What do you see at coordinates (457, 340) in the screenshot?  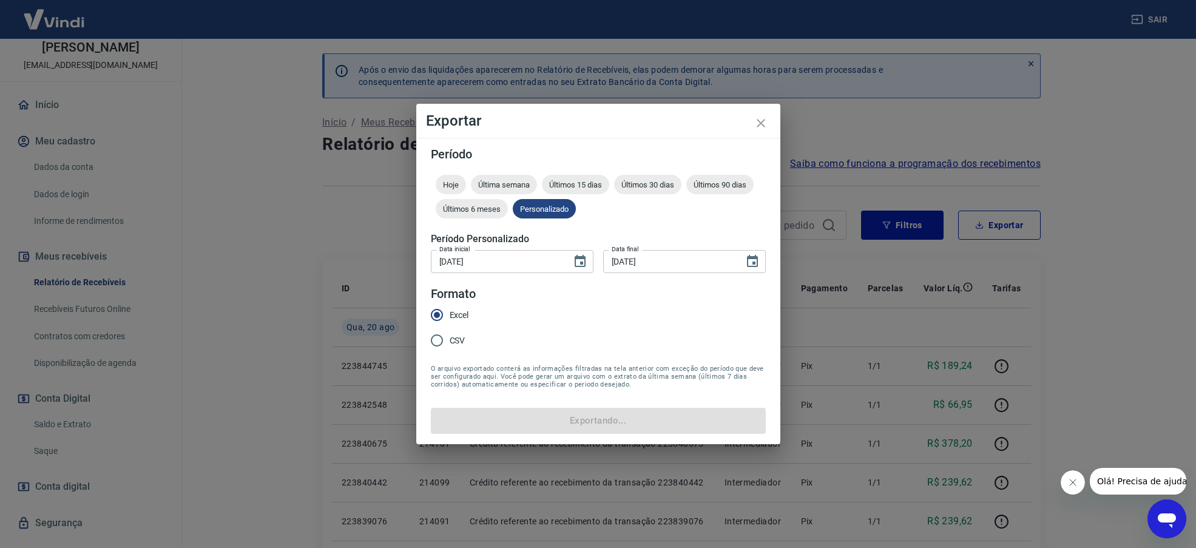 I see `span: CSV` at bounding box center [457, 340].